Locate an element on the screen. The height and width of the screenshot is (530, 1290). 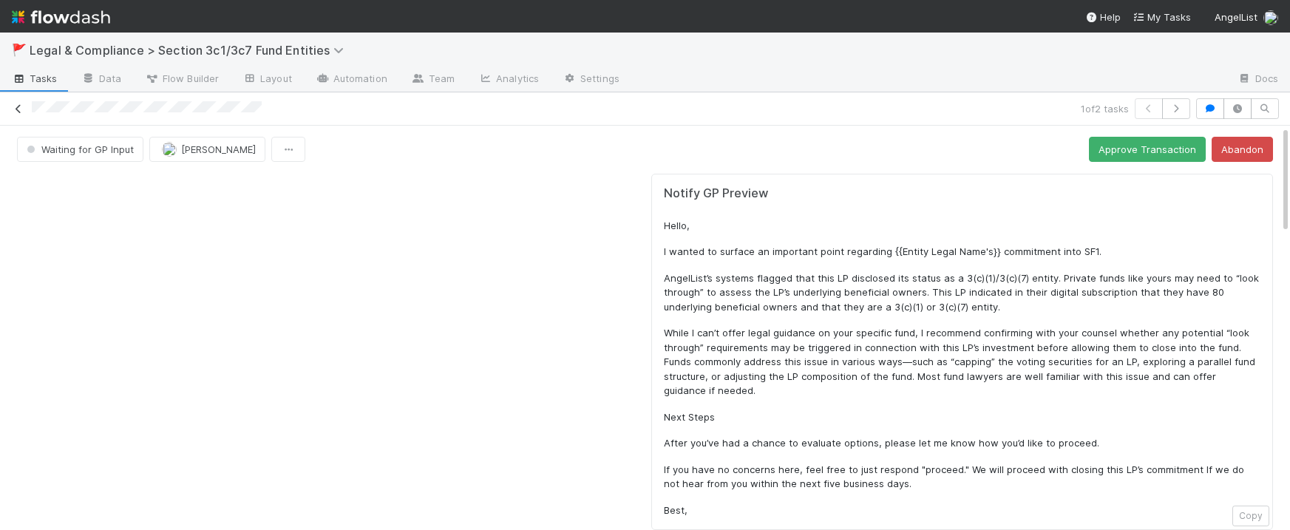
p: Hello, is located at coordinates (963, 226).